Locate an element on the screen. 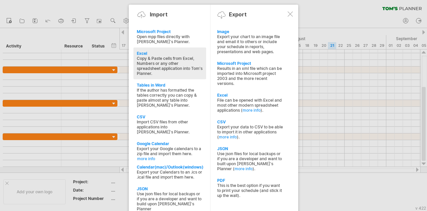 The width and height of the screenshot is (427, 211). div: Import is located at coordinates (159, 14).